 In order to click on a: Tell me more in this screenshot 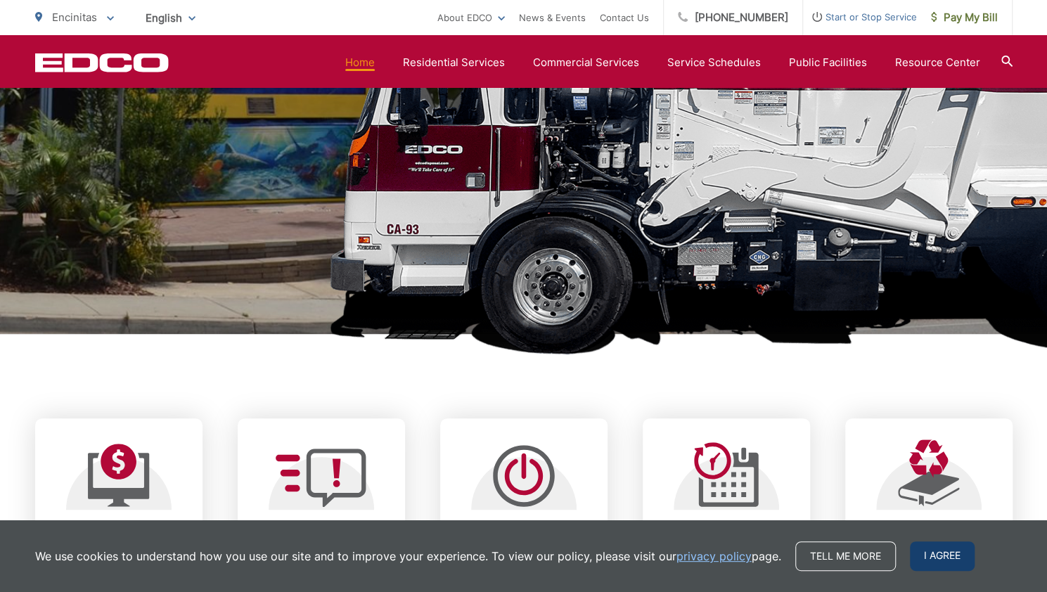, I will do `click(845, 556)`.